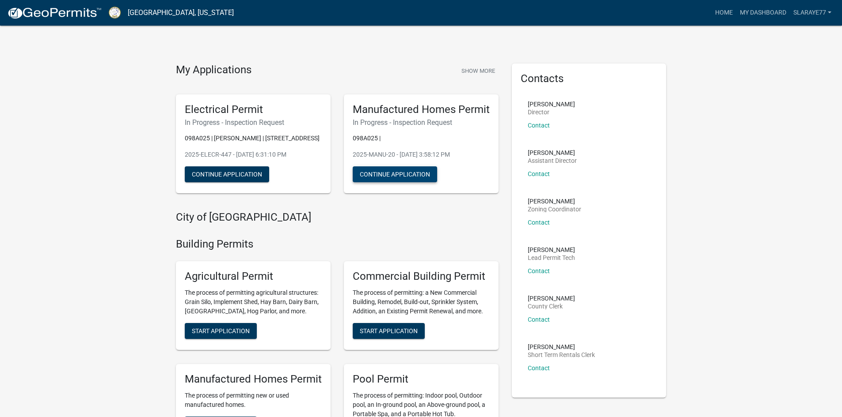 Image resolution: width=842 pixels, height=417 pixels. I want to click on p: Zoning Coordinator, so click(554, 209).